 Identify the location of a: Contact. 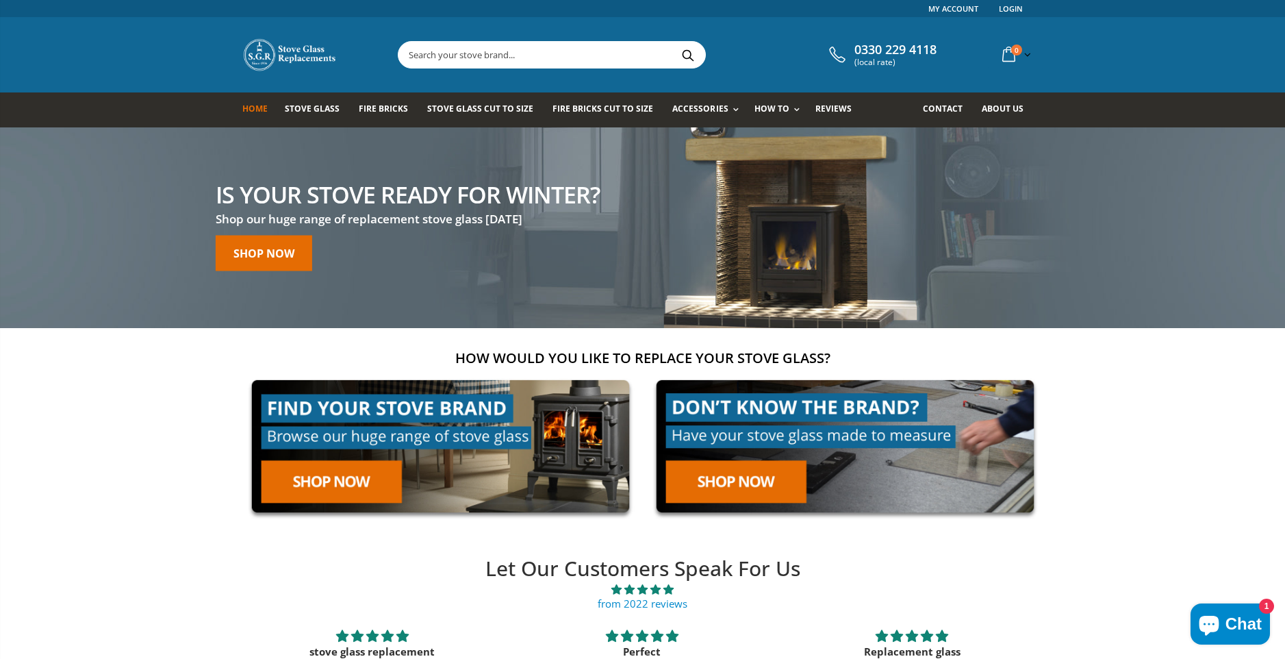
(948, 110).